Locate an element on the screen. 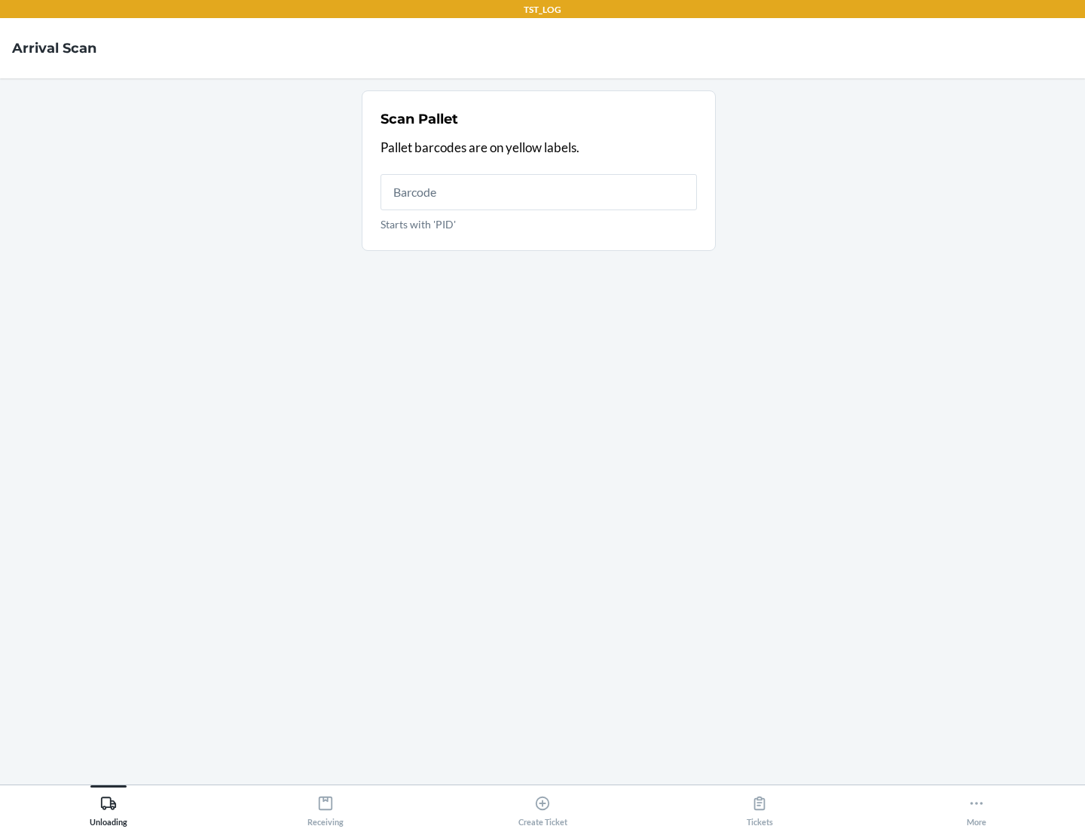 This screenshot has height=829, width=1085. div: Receiving is located at coordinates (326, 808).